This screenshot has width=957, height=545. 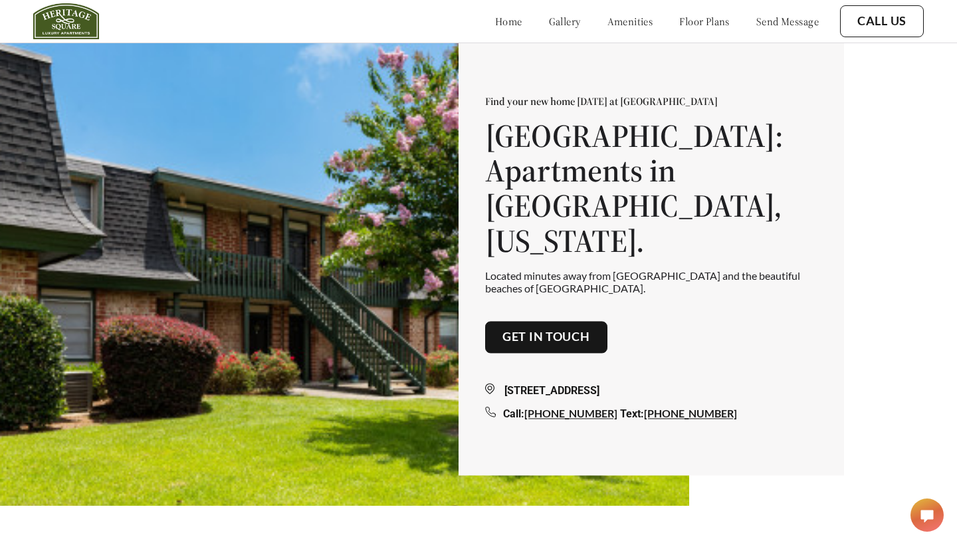 What do you see at coordinates (882, 21) in the screenshot?
I see `a: Call Us` at bounding box center [882, 21].